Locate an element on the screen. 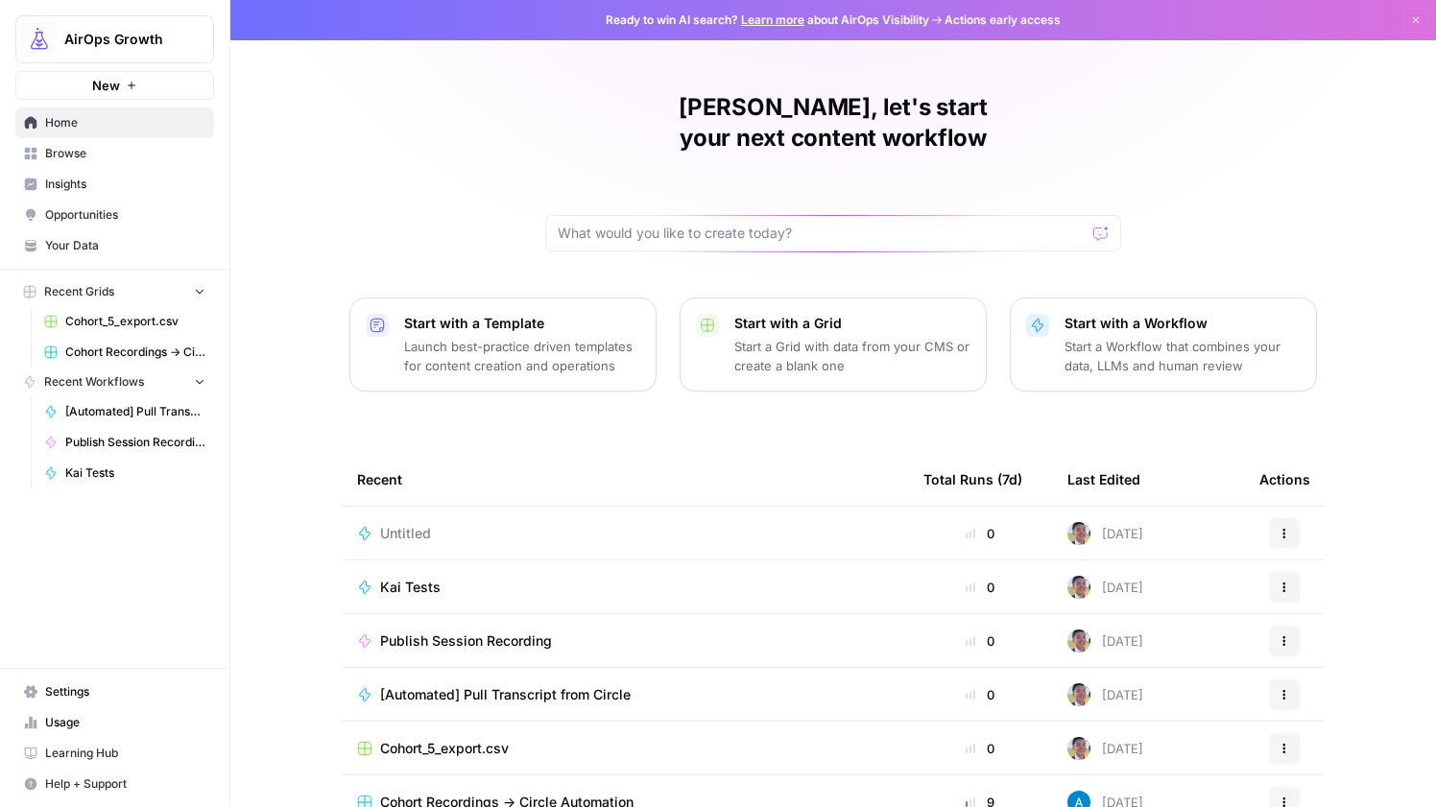 The image size is (1436, 807). a: Your Data is located at coordinates (114, 246).